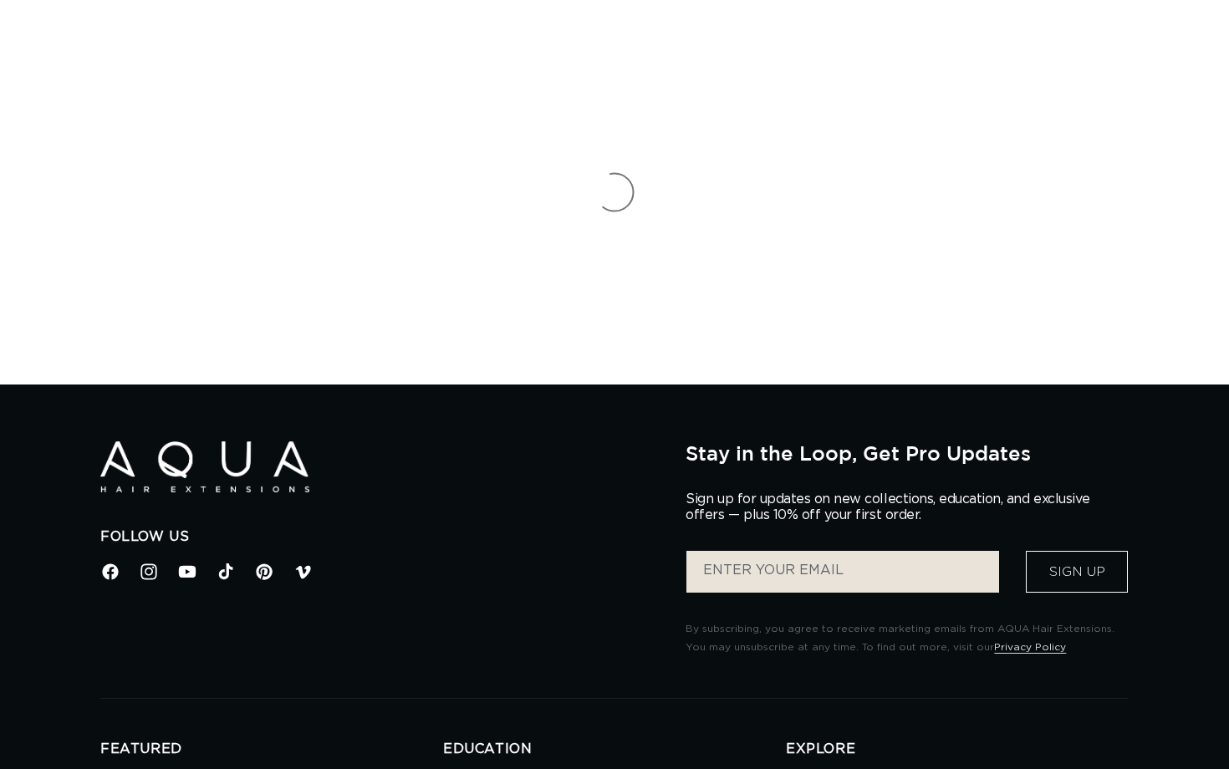  What do you see at coordinates (205, 467) in the screenshot?
I see `img: Aqua Hair Extensions` at bounding box center [205, 467].